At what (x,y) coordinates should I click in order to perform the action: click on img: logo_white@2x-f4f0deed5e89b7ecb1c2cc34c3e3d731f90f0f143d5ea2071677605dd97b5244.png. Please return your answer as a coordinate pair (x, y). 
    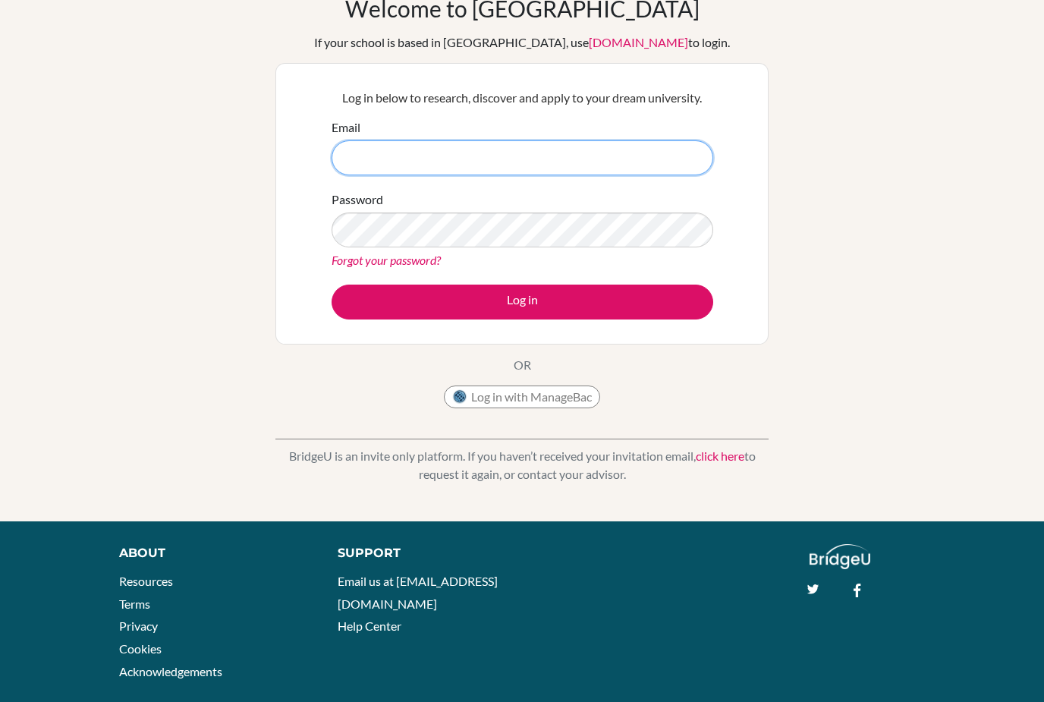
    Looking at the image, I should click on (840, 556).